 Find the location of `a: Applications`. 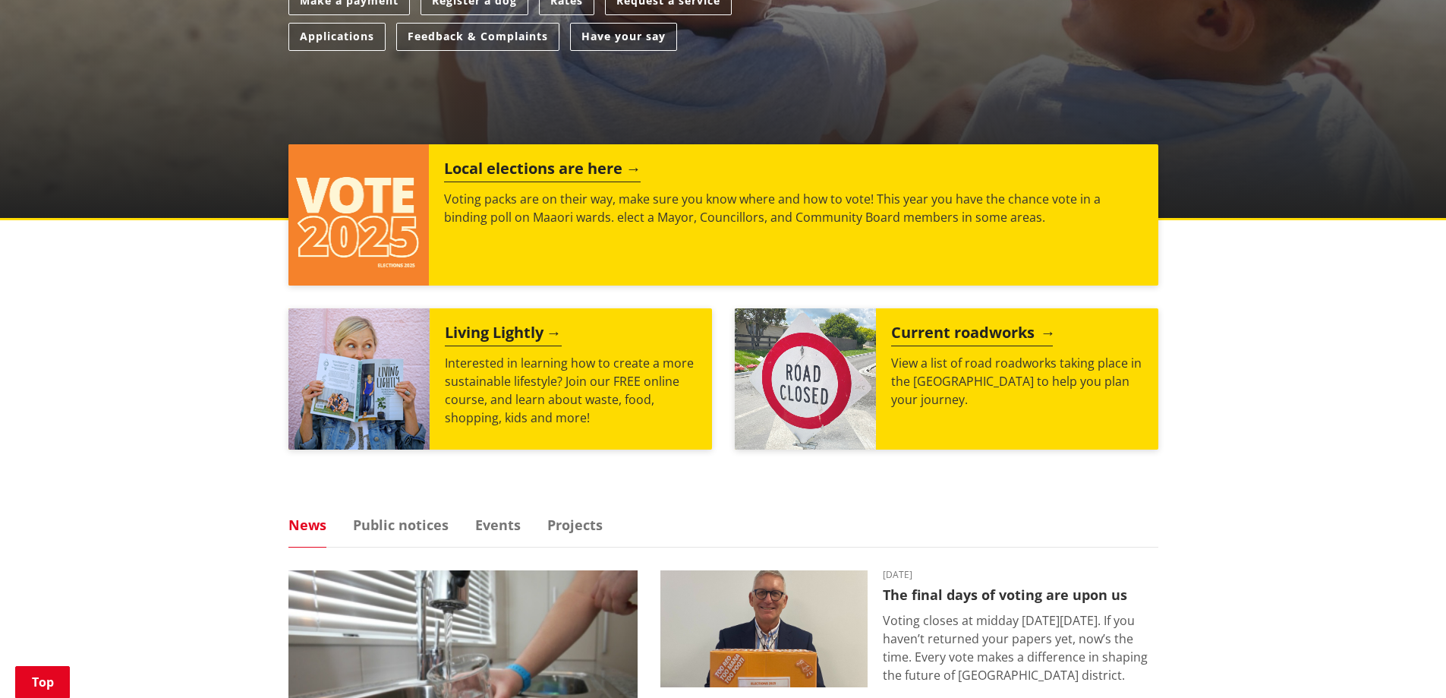

a: Applications is located at coordinates (337, 36).